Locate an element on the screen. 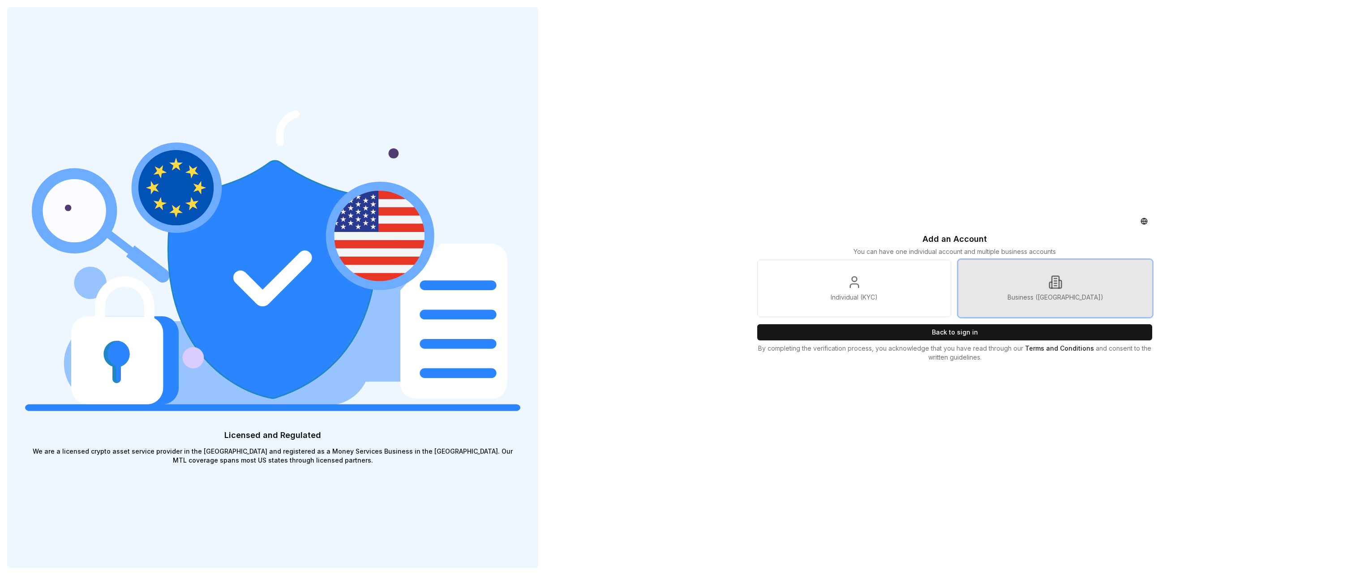  a: Terms and Conditions is located at coordinates (1061, 348).